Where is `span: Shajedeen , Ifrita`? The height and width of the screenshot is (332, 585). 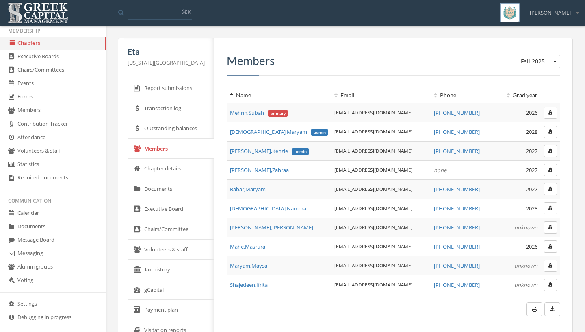
span: Shajedeen , Ifrita is located at coordinates (249, 284).